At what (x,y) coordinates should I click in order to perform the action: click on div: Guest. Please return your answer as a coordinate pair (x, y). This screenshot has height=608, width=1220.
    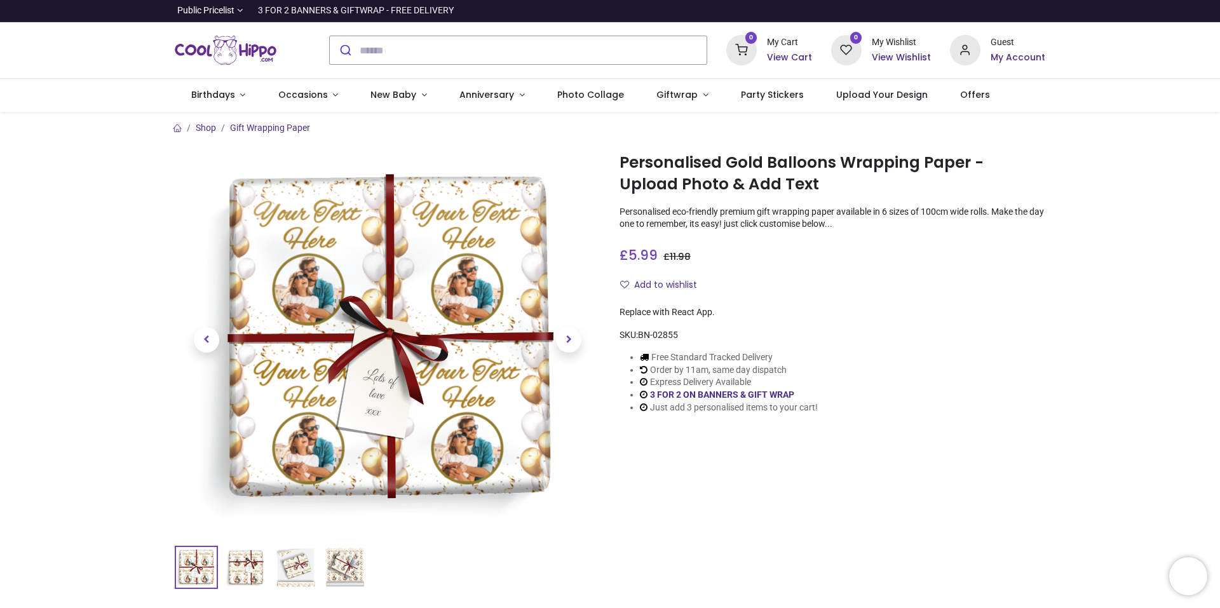
    Looking at the image, I should click on (1018, 43).